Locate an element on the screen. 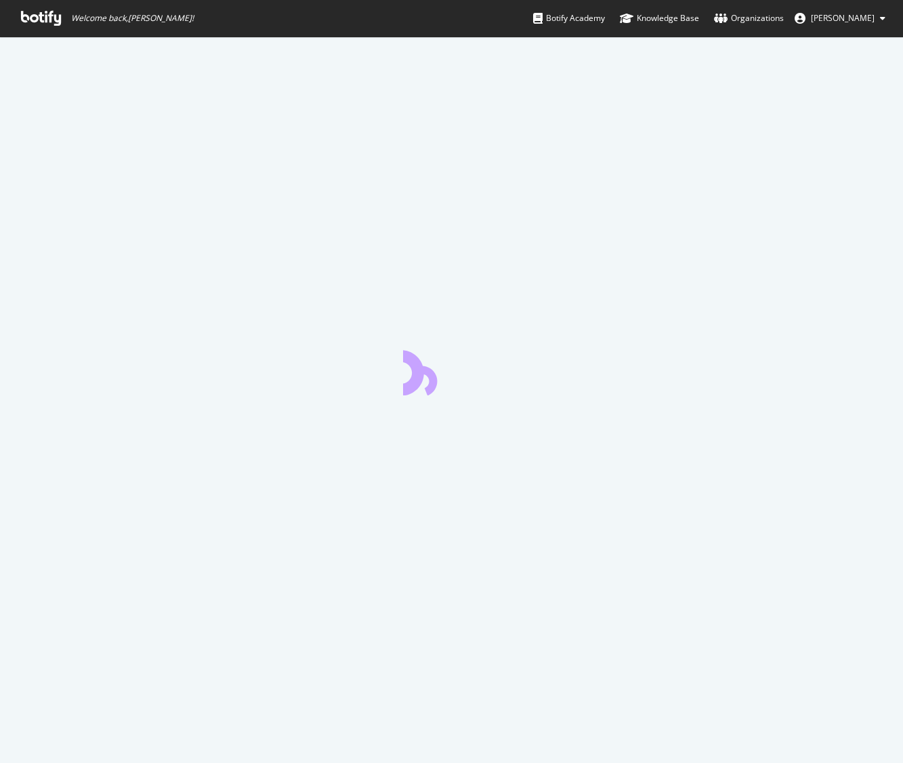  div: Botify Academy is located at coordinates (569, 18).